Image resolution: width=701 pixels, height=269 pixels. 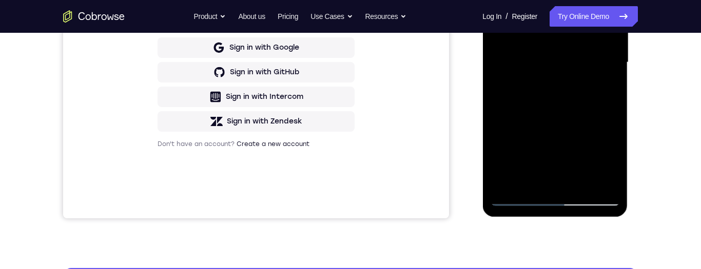 I want to click on a: Go to the home page, so click(x=94, y=16).